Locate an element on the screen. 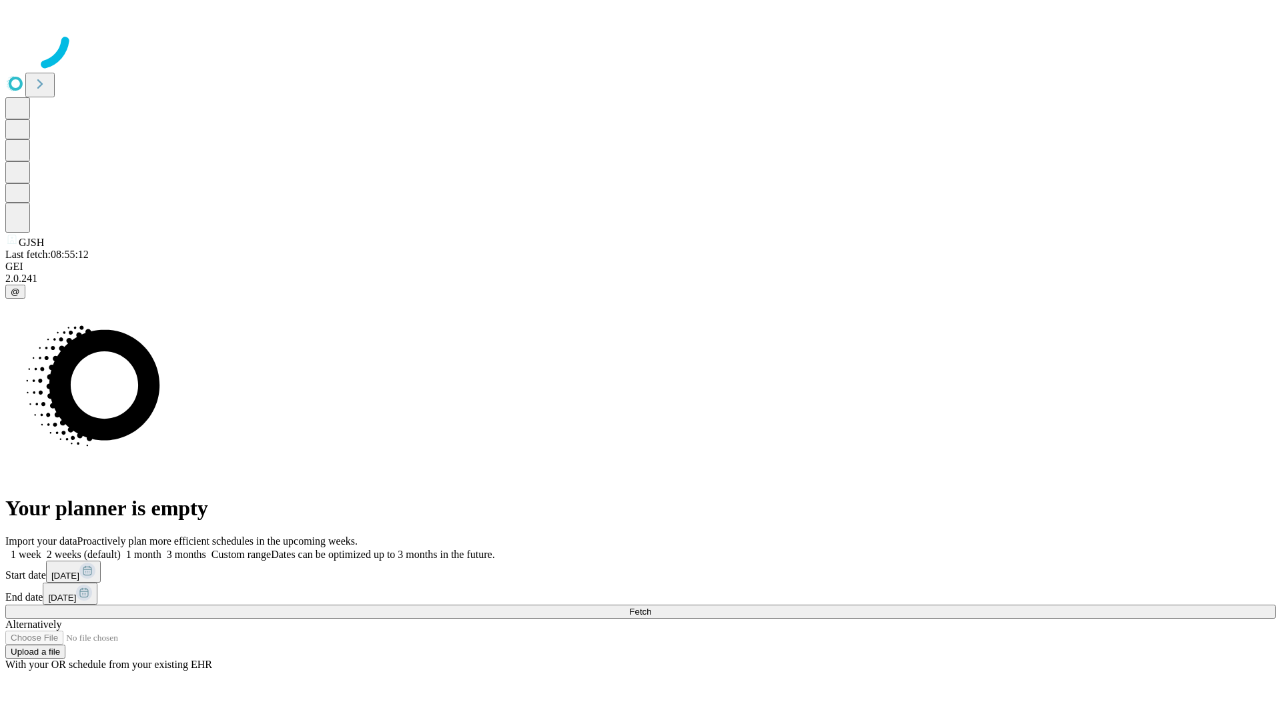 The image size is (1281, 720). span: 2 weeks (default) is located at coordinates (83, 554).